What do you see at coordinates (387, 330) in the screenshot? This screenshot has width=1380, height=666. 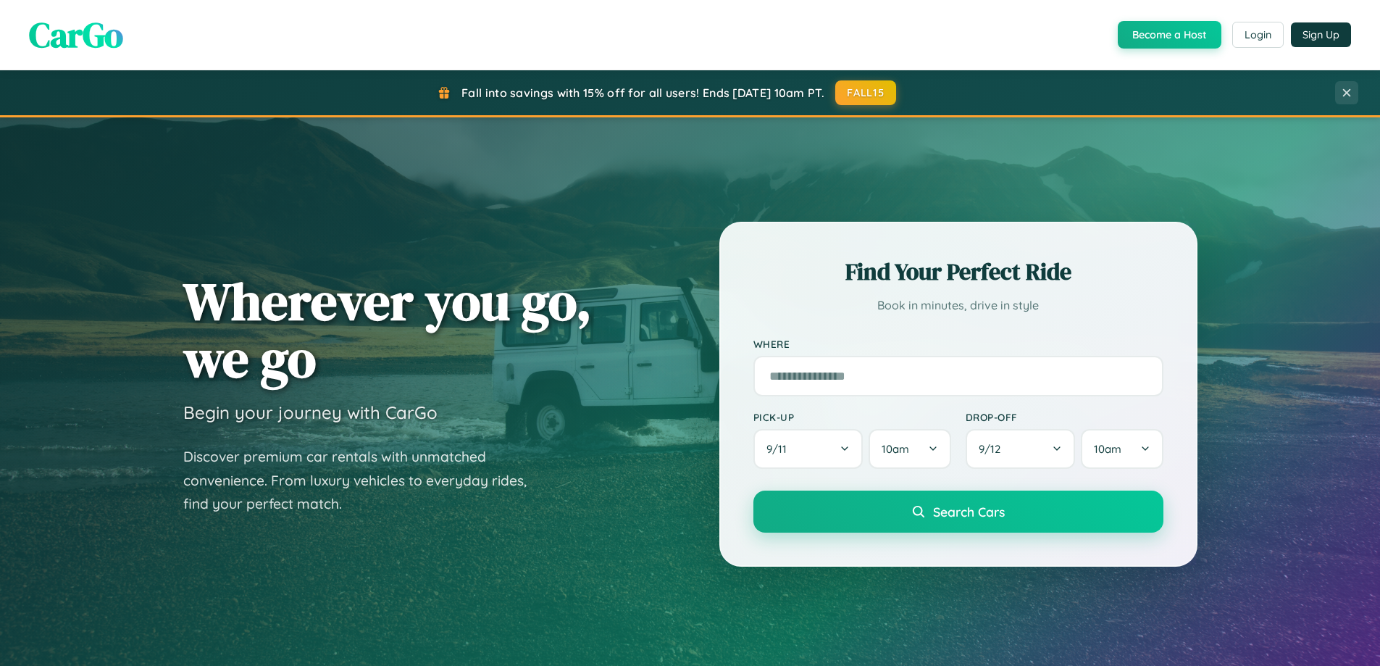 I see `h1: Wherever you go, we go` at bounding box center [387, 330].